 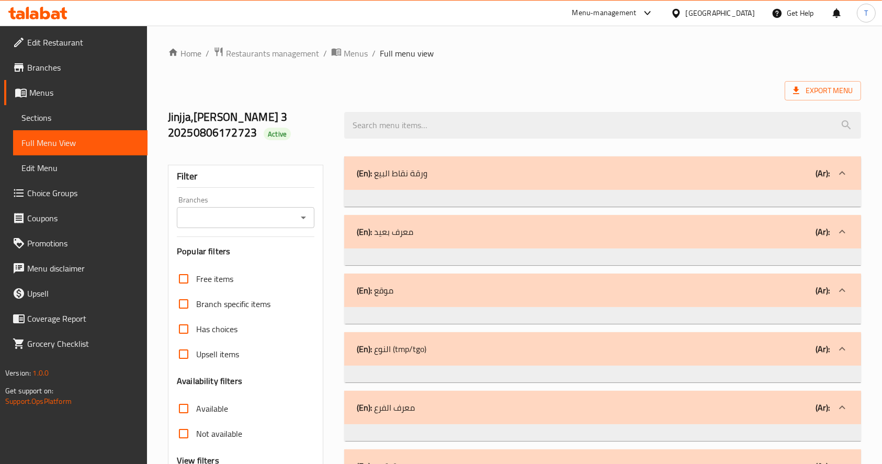 What do you see at coordinates (83, 67) in the screenshot?
I see `span: Branches` at bounding box center [83, 67].